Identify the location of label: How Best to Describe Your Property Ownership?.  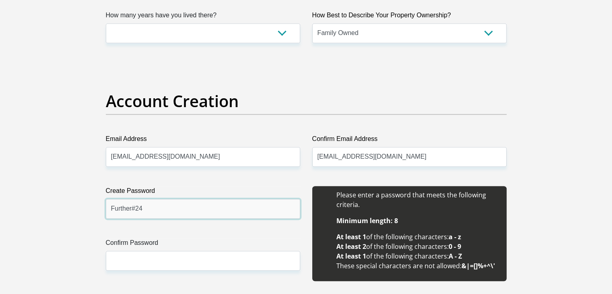
(410, 17).